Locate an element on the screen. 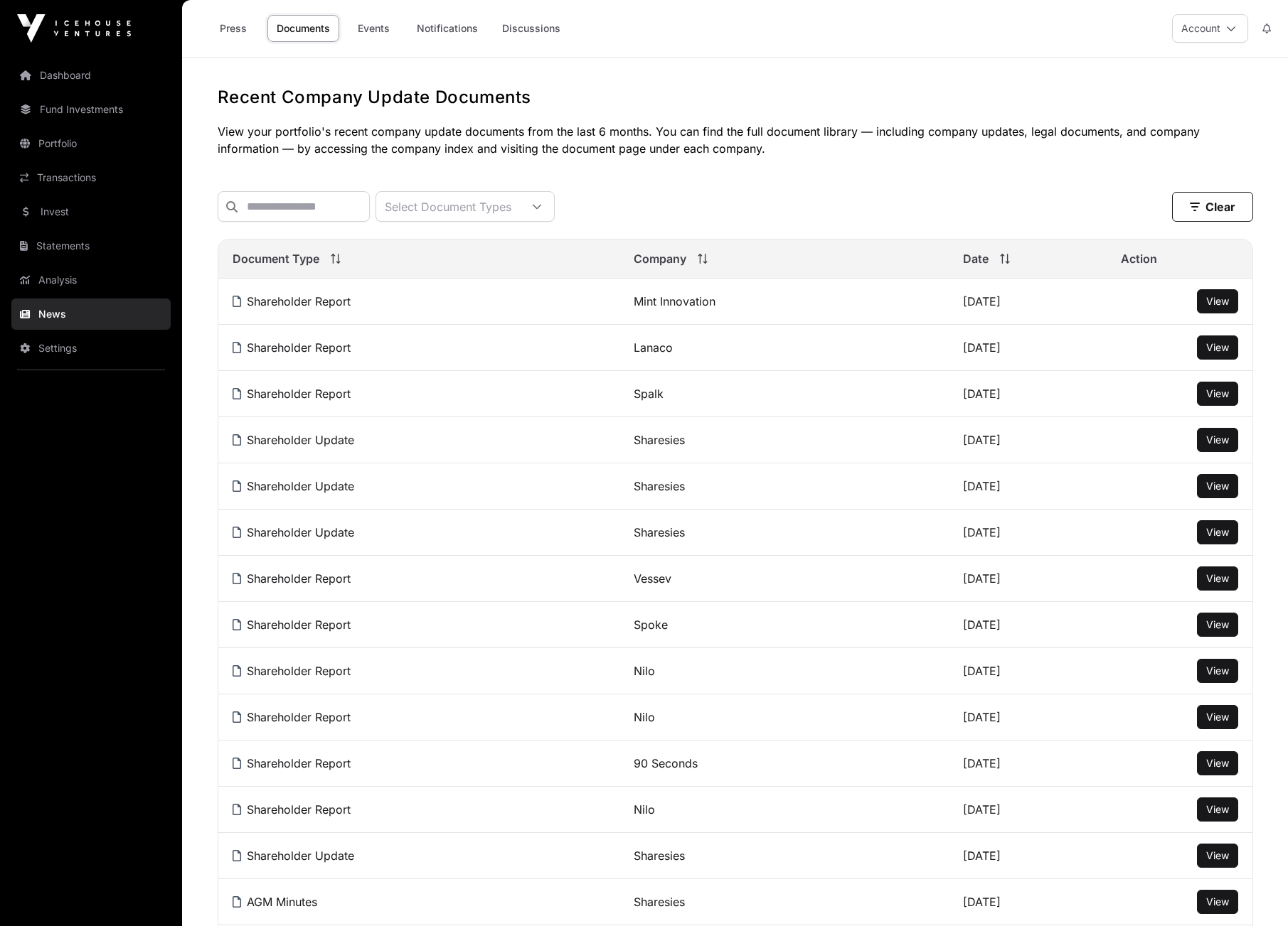  a: Press is located at coordinates (234, 29).